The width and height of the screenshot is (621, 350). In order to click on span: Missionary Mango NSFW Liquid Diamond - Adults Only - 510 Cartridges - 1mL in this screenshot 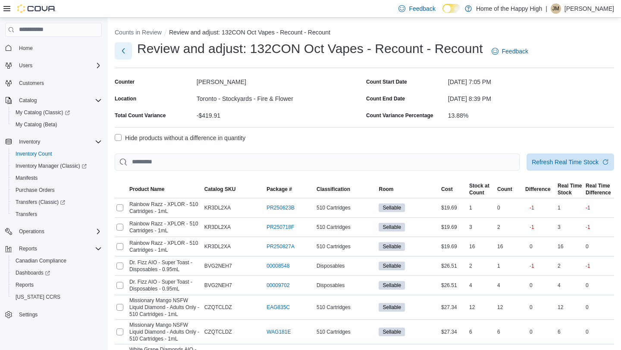, I will do `click(165, 332)`.